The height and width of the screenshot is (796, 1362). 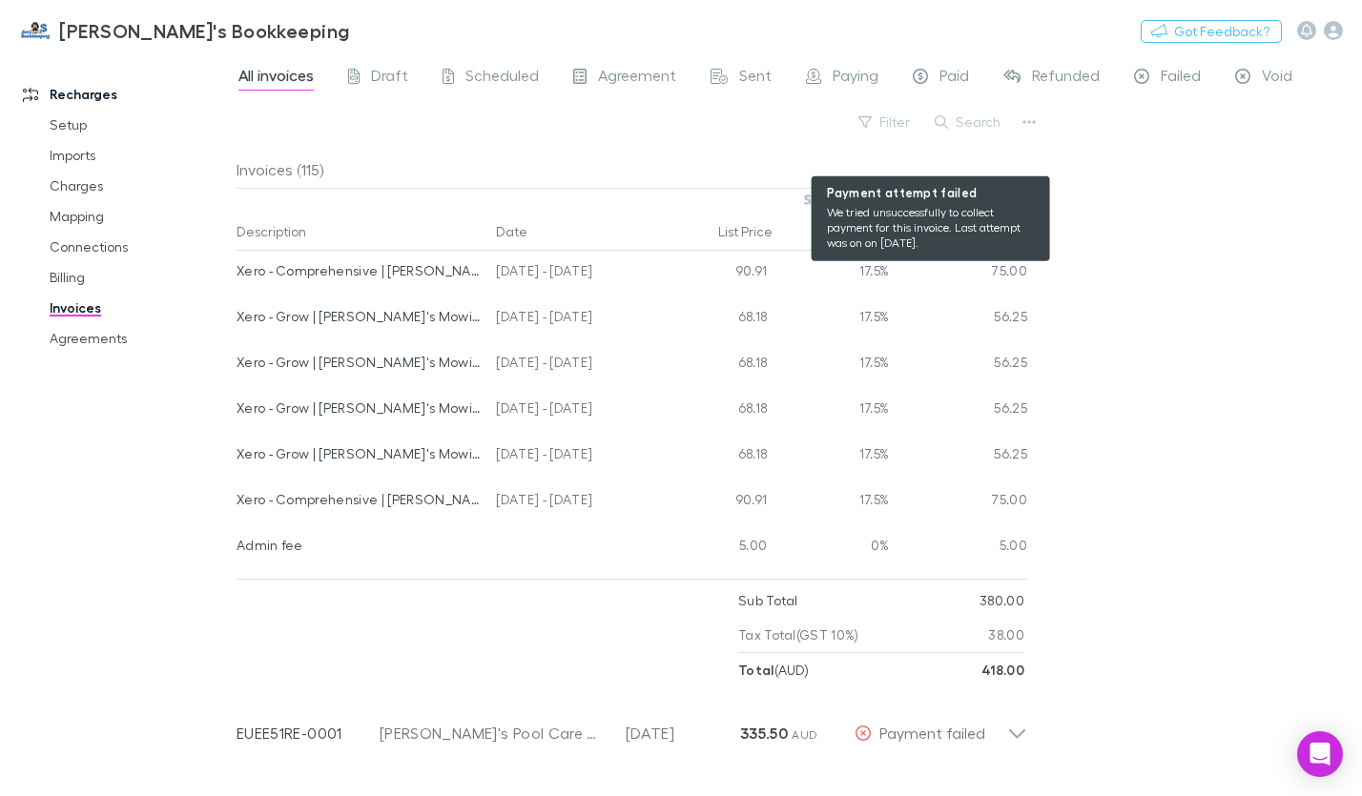 I want to click on span: Paid, so click(x=954, y=78).